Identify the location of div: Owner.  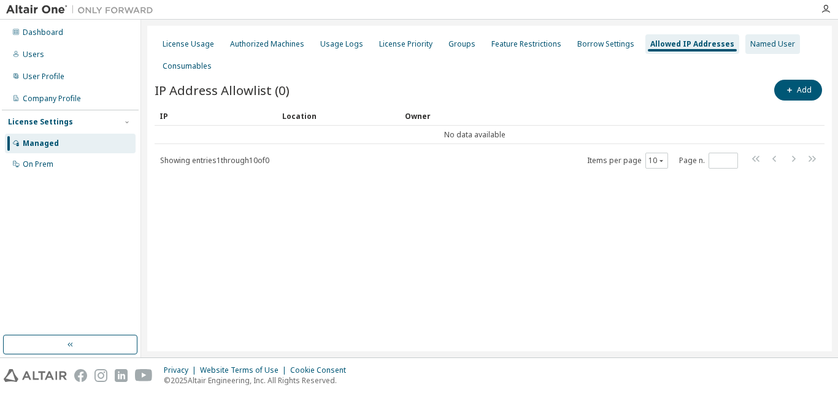
(597, 116).